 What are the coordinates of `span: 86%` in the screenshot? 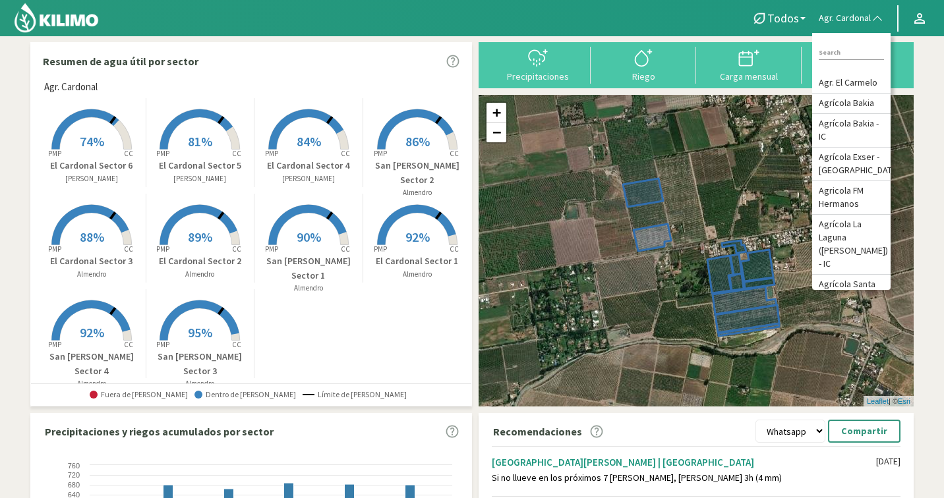 It's located at (417, 141).